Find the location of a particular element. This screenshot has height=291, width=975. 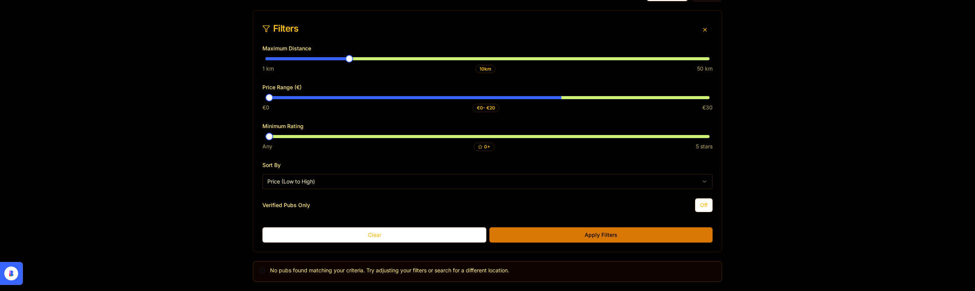

span: €0 is located at coordinates (266, 108).